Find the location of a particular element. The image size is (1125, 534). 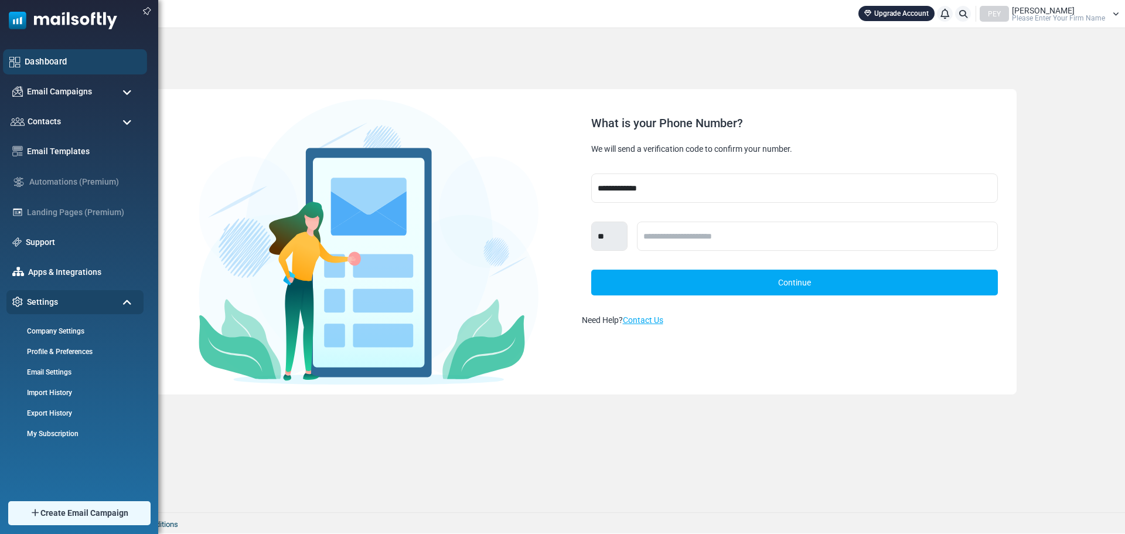

a: Support is located at coordinates (81, 242).